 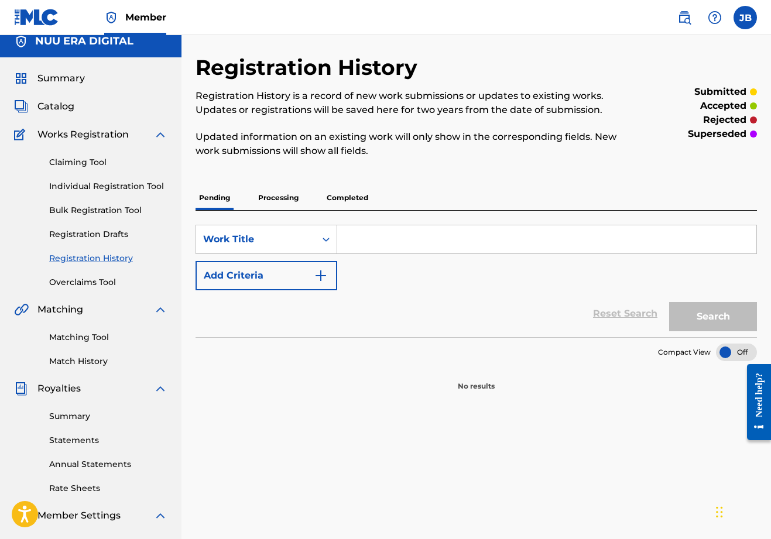 What do you see at coordinates (685, 353) in the screenshot?
I see `span: Compact View` at bounding box center [685, 353].